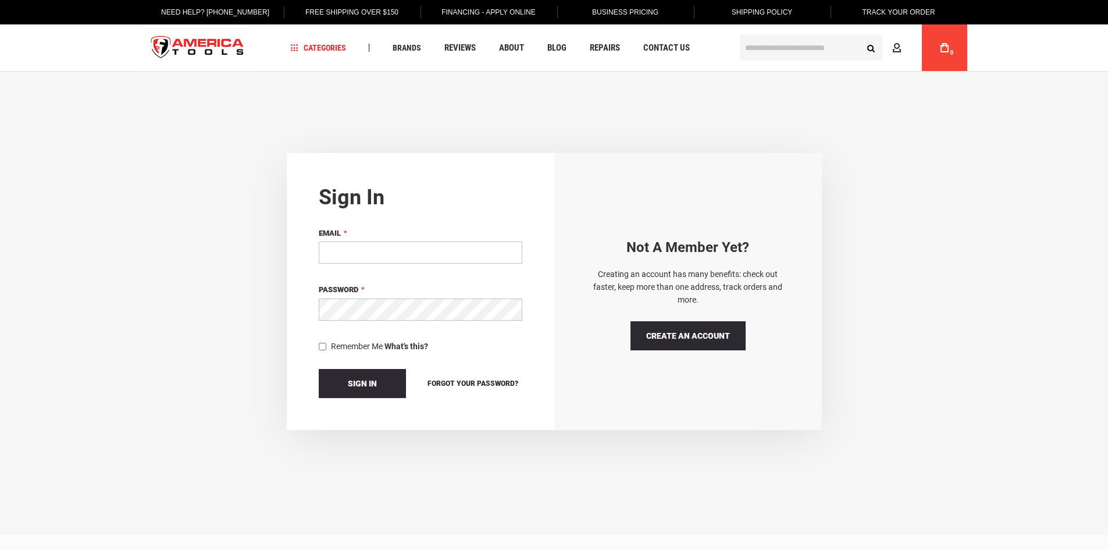  Describe the element at coordinates (952, 52) in the screenshot. I see `span: 0` at that location.